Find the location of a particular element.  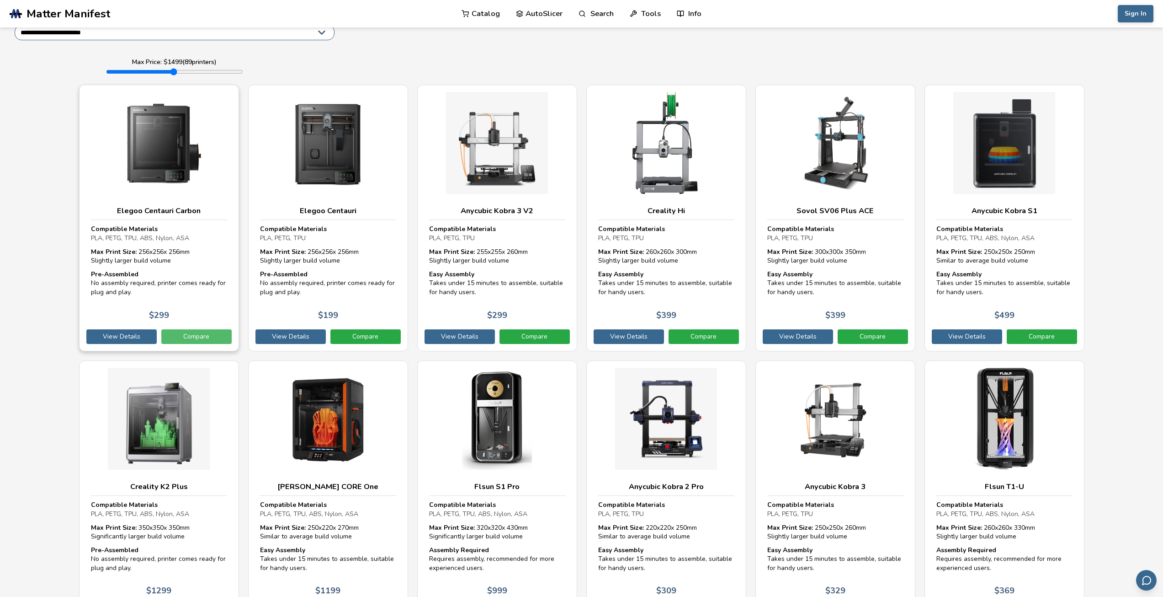

h3: Anycubic Kobra S1 is located at coordinates (1005, 211).